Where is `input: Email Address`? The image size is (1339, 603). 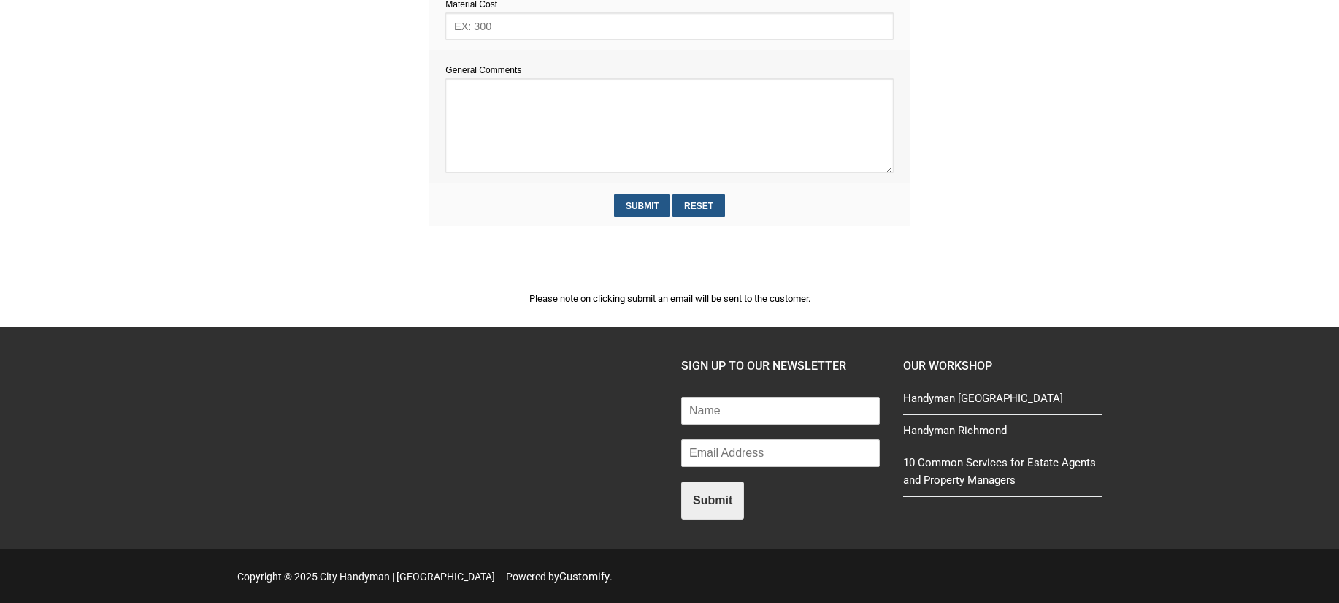
input: Email Address is located at coordinates (781, 453).